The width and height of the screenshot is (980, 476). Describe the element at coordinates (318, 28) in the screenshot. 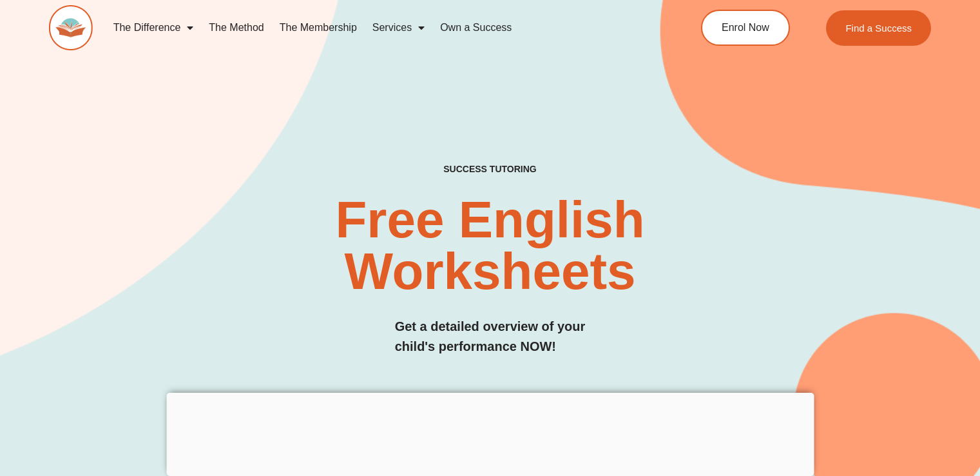

I see `a: The Membership` at that location.